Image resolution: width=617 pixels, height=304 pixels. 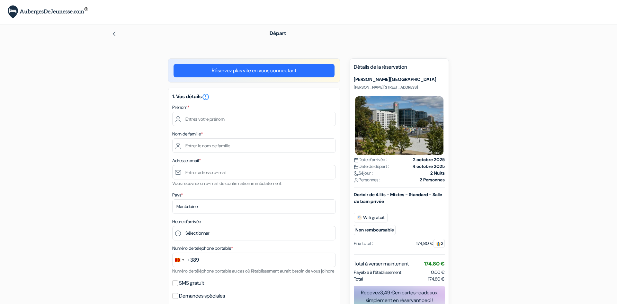 I want to click on b: Dortoir de 4 lits - Mixtes - Standard - Salle de bain privée, so click(x=398, y=198).